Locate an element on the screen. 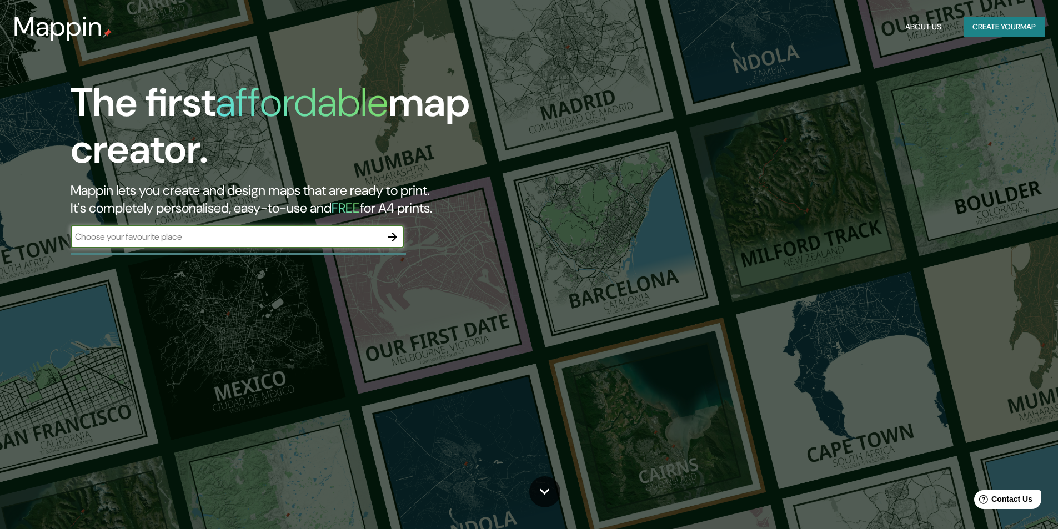 The width and height of the screenshot is (1058, 529). input: Choose your favourite place is located at coordinates (226, 237).